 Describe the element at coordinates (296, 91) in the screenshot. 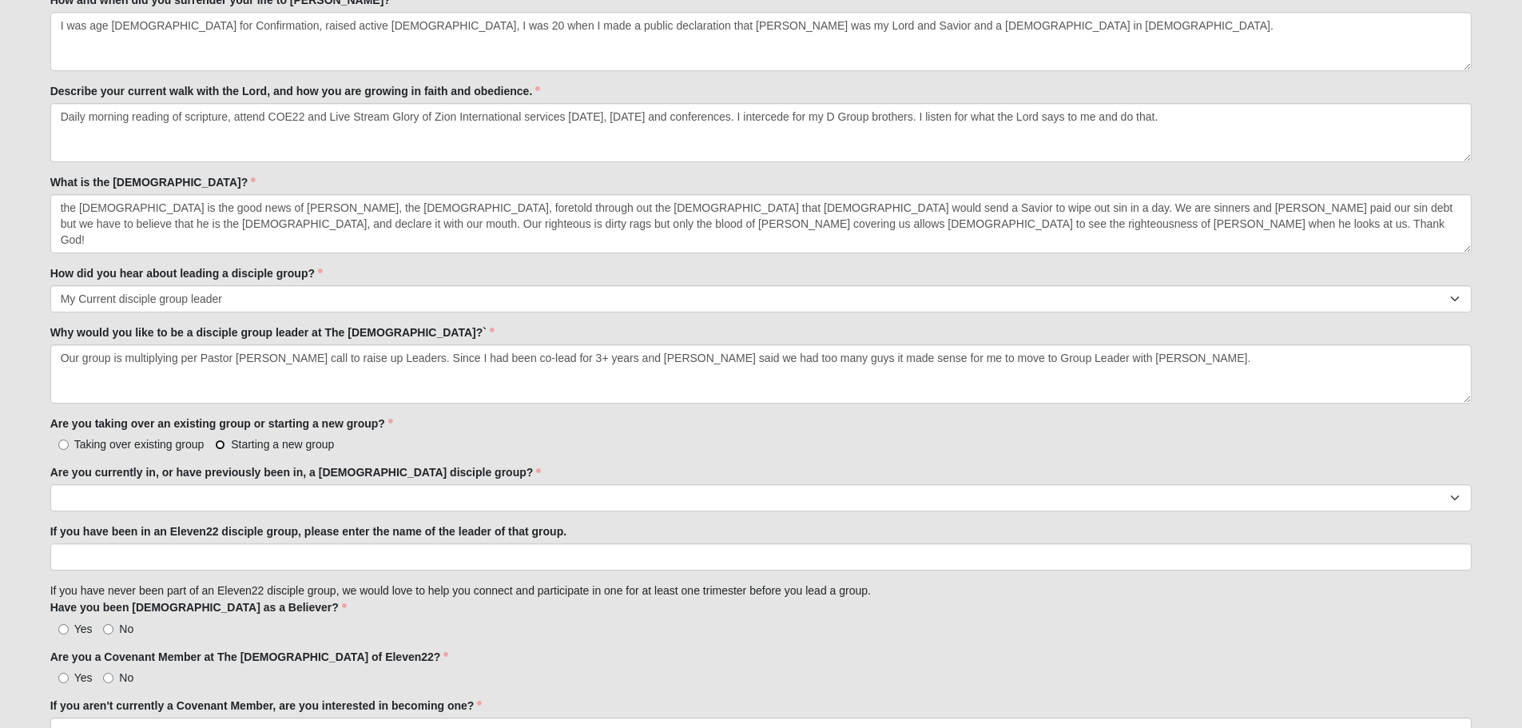

I see `label: Describe your current walk with the Lord, and how you are growing in faith and obedience.` at that location.